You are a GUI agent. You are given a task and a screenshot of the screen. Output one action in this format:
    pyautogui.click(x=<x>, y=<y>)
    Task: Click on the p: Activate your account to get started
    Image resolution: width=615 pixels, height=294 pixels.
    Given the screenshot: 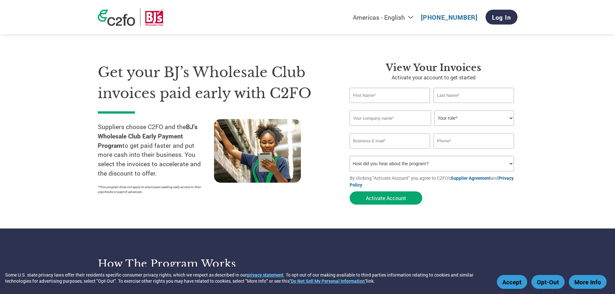 What is the action you would take?
    pyautogui.click(x=434, y=78)
    